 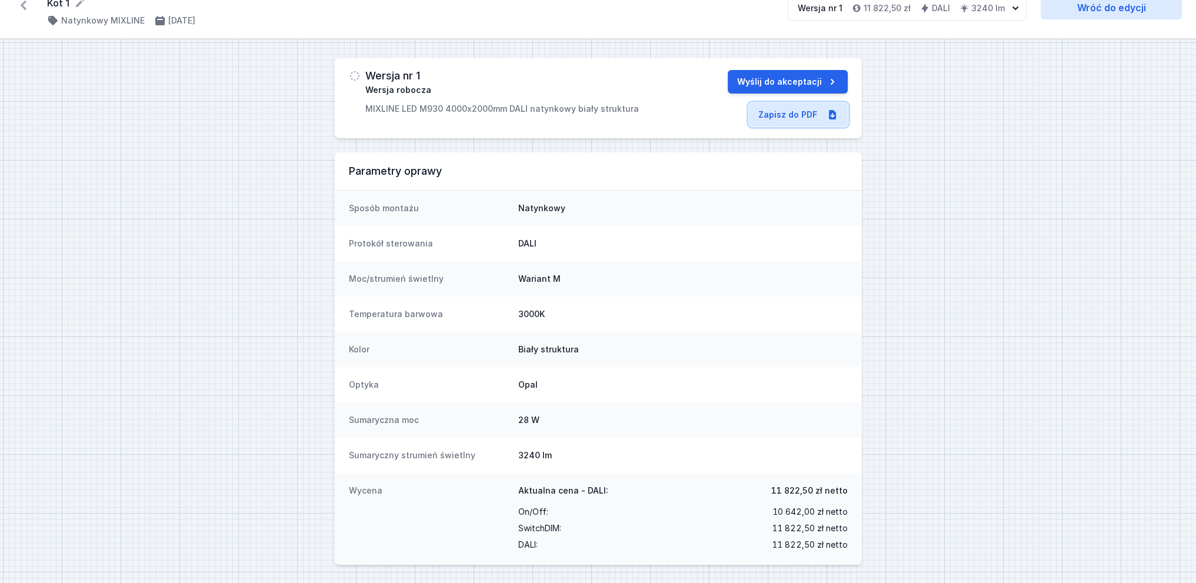 I want to click on dt: Temperatura barwowa, so click(x=429, y=314).